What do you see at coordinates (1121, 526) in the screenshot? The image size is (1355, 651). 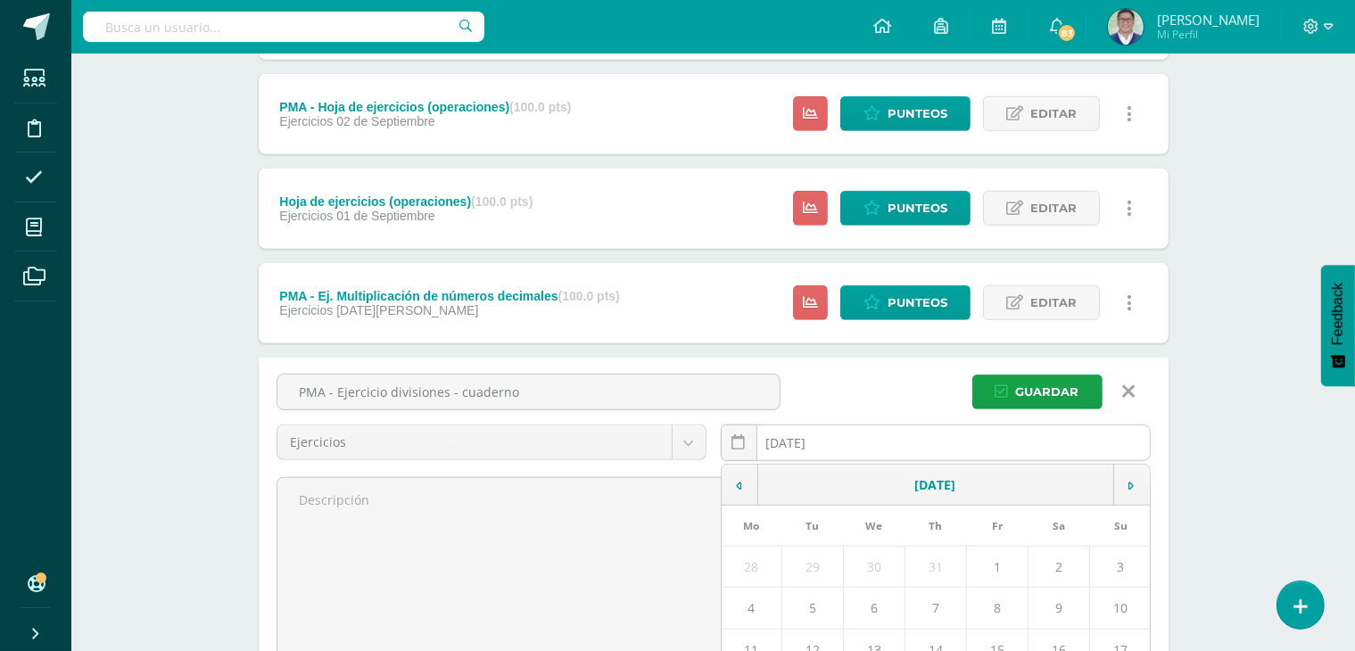 I see `th: Su` at bounding box center [1121, 526].